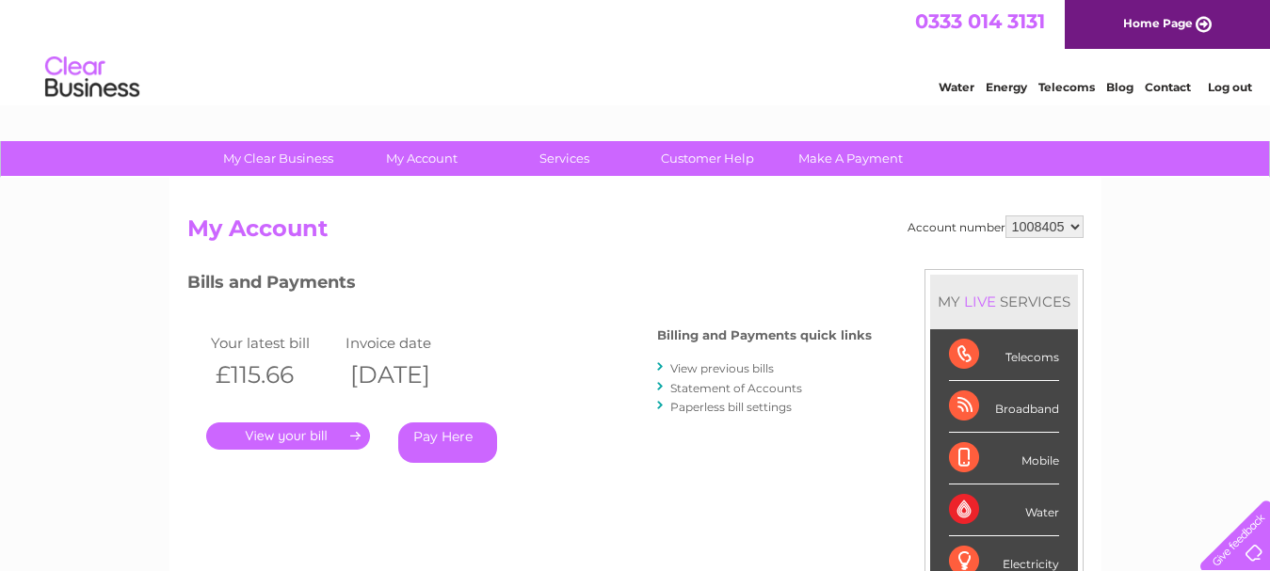  Describe the element at coordinates (274, 343) in the screenshot. I see `td: Your latest bill` at that location.